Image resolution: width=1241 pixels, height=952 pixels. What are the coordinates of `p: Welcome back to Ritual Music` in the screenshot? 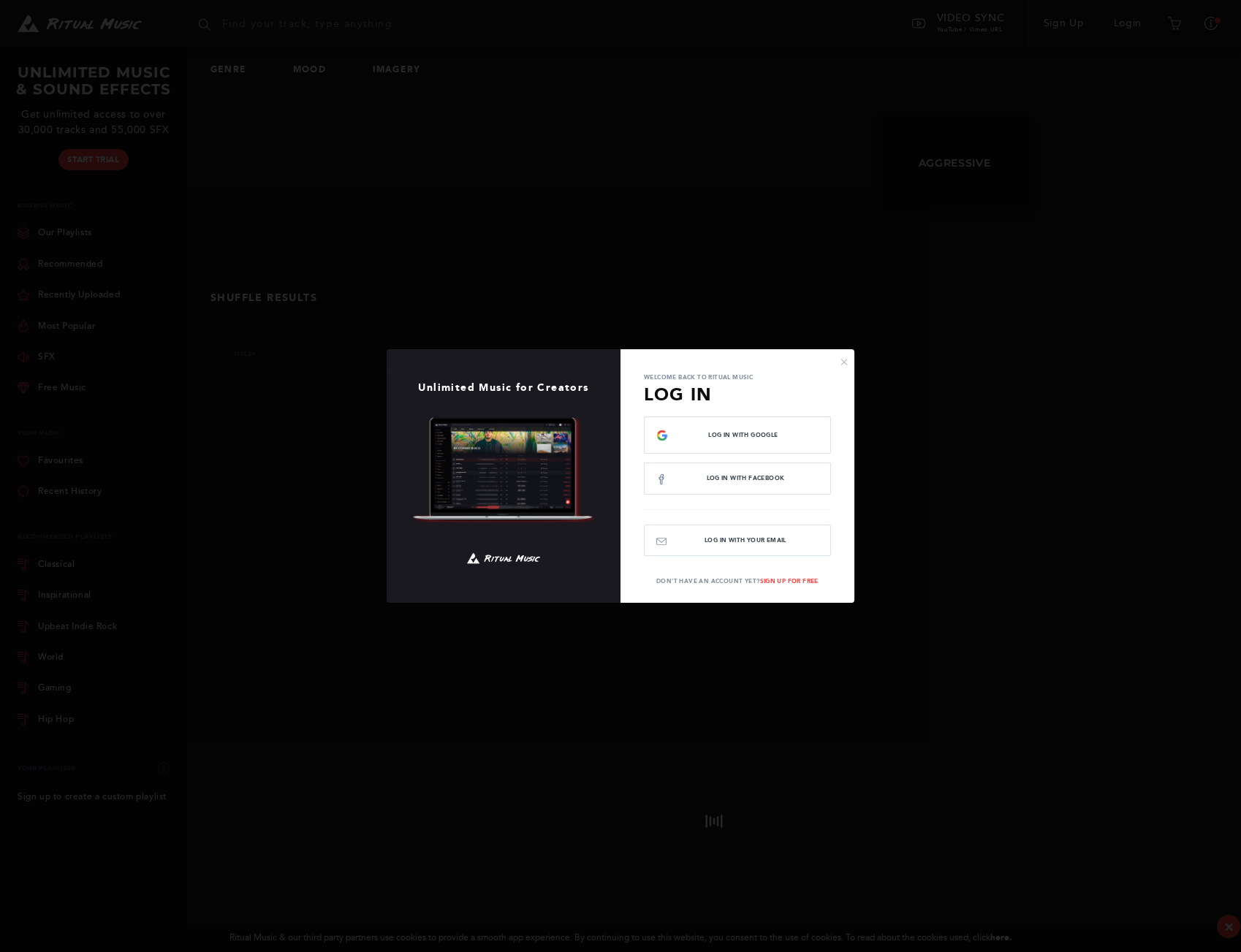 It's located at (737, 377).